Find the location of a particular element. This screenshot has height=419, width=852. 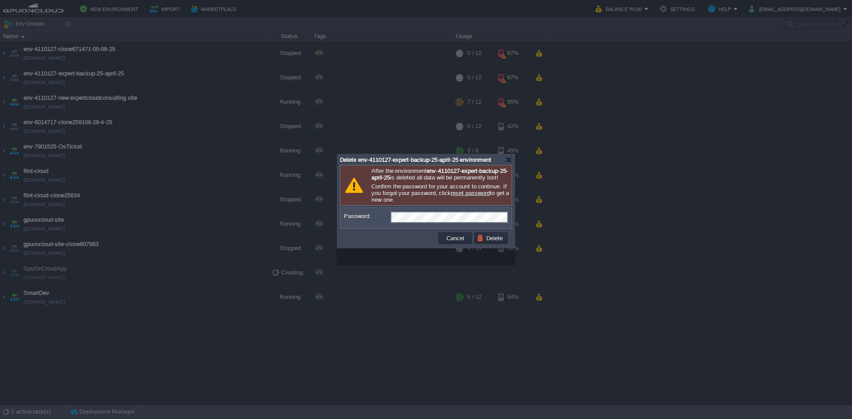

label: Password: is located at coordinates (367, 216).